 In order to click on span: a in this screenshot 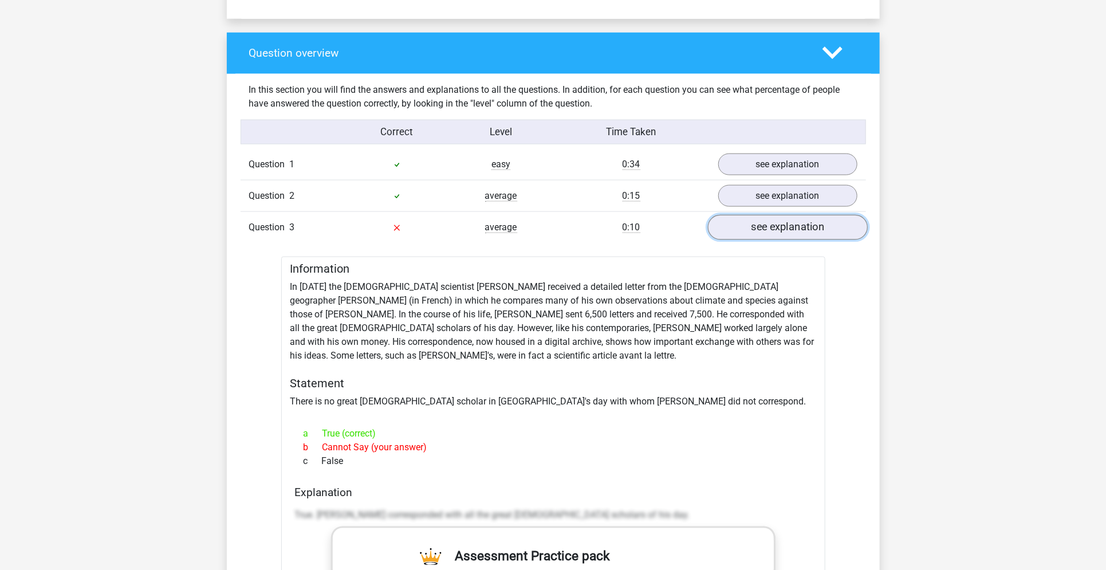, I will do `click(313, 434)`.